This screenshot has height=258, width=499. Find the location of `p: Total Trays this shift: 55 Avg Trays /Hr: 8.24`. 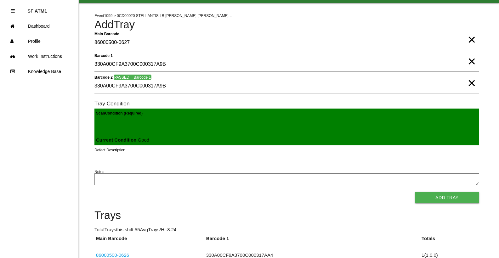

p: Total Trays this shift: 55 Avg Trays /Hr: 8.24 is located at coordinates (287, 230).